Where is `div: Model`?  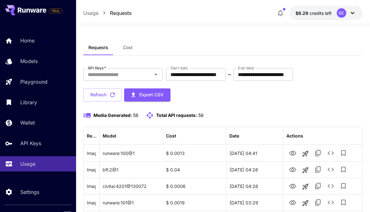
div: Model is located at coordinates (109, 135).